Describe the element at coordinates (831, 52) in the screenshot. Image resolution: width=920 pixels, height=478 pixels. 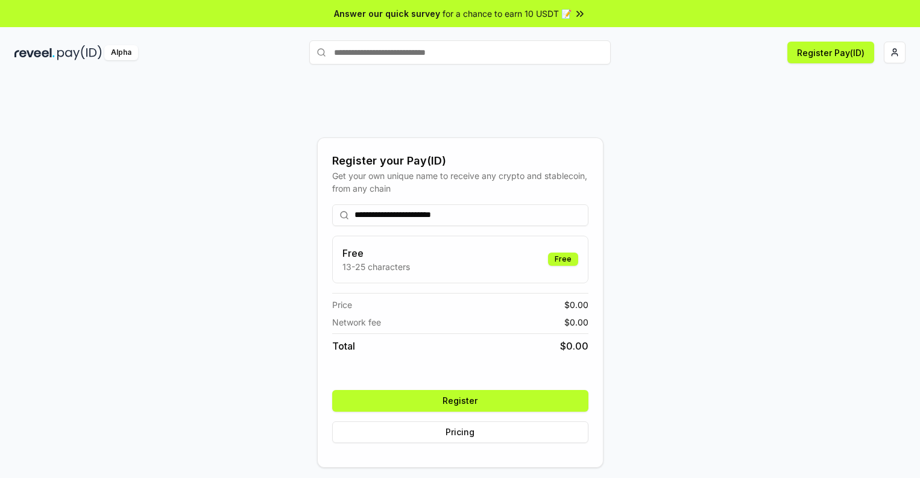
I see `button: Register Pay(ID)` at that location.